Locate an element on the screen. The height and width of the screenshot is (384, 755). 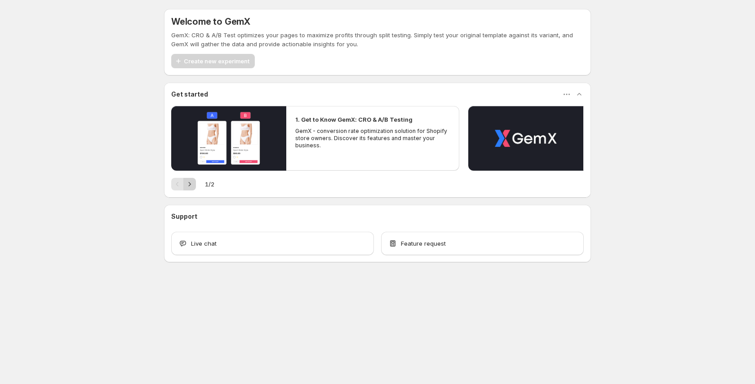
button: Next is located at coordinates (190, 184).